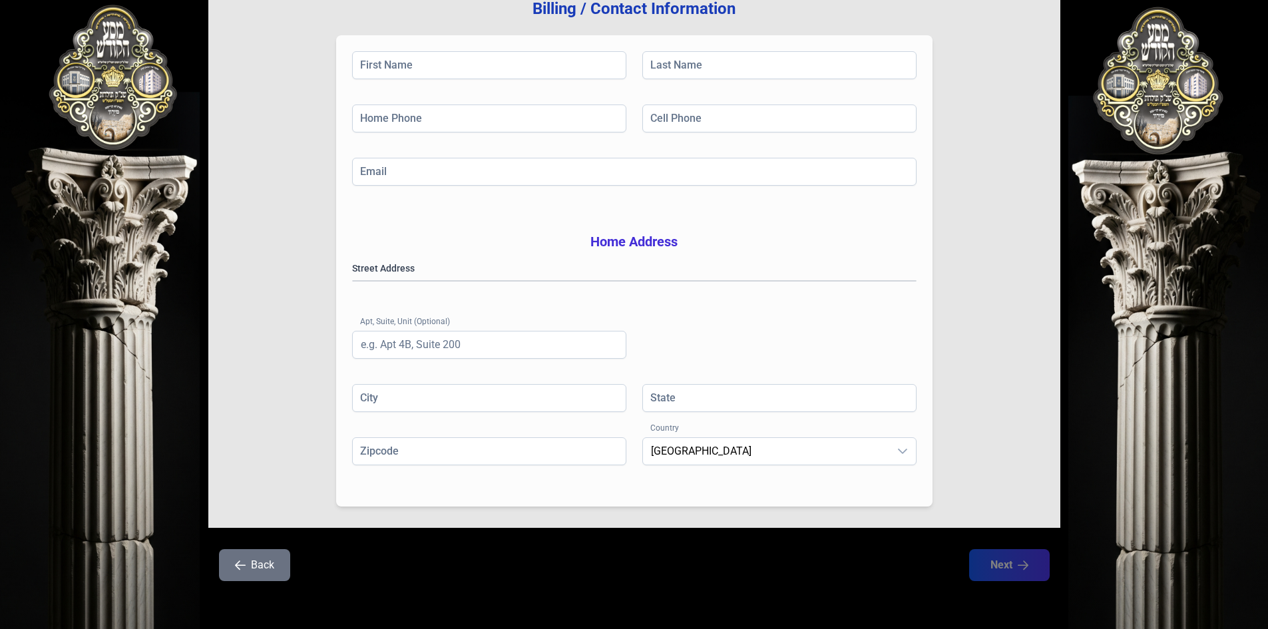 This screenshot has height=629, width=1268. I want to click on button: Next, so click(1009, 565).